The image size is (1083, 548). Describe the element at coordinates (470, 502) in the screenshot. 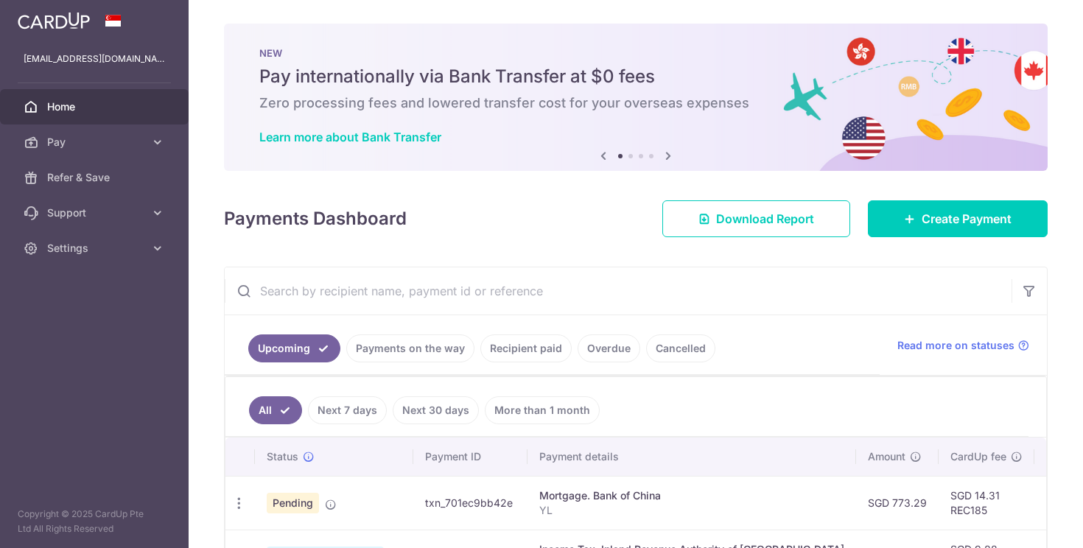

I see `td: txn_701ec9bb42e` at that location.